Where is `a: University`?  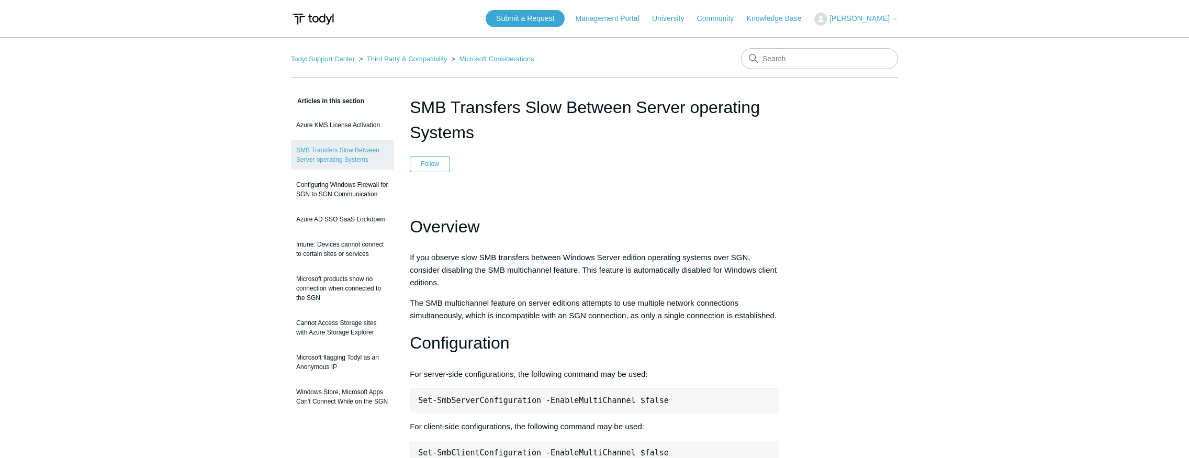 a: University is located at coordinates (673, 18).